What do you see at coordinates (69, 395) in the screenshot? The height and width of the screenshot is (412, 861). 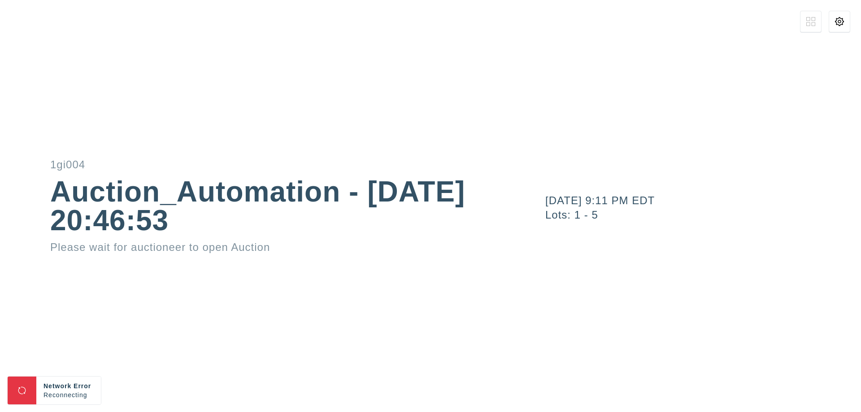 I see `div: Reconnecting` at bounding box center [69, 395].